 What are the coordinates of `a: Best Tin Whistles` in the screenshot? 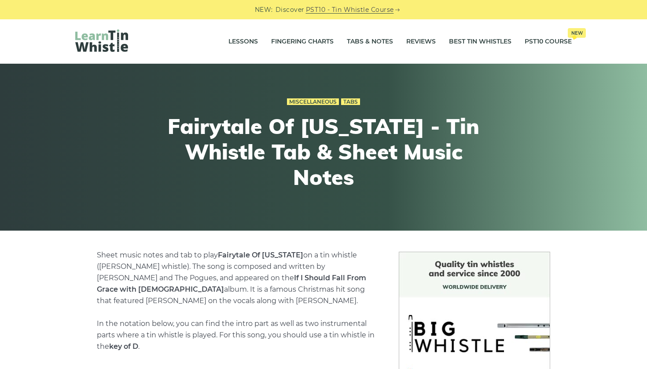 It's located at (480, 42).